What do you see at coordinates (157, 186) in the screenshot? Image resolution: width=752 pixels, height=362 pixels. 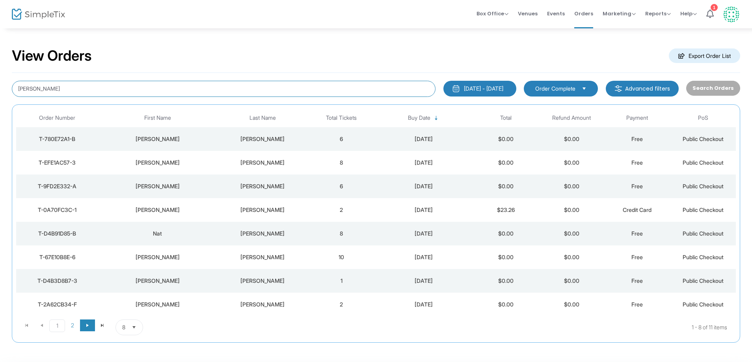 I see `div: Matthew` at bounding box center [157, 186].